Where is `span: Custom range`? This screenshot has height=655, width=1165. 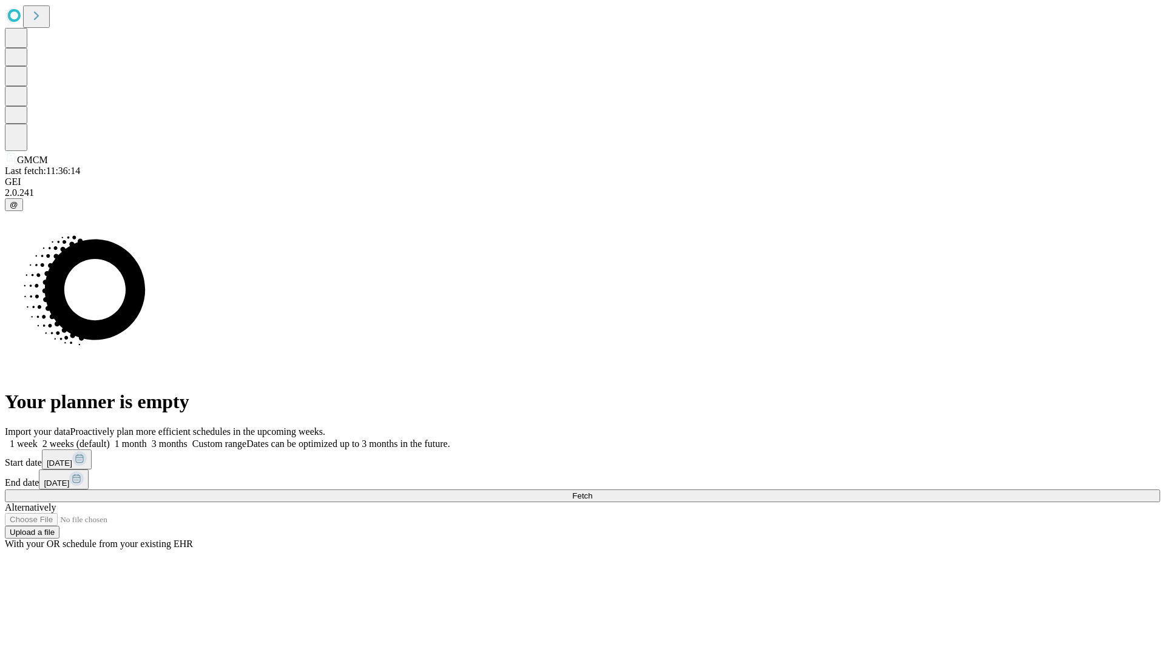 span: Custom range is located at coordinates (219, 443).